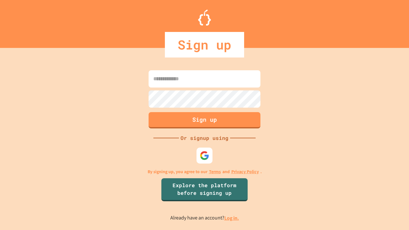 Image resolution: width=409 pixels, height=230 pixels. I want to click on p: Already have an account?, so click(205, 218).